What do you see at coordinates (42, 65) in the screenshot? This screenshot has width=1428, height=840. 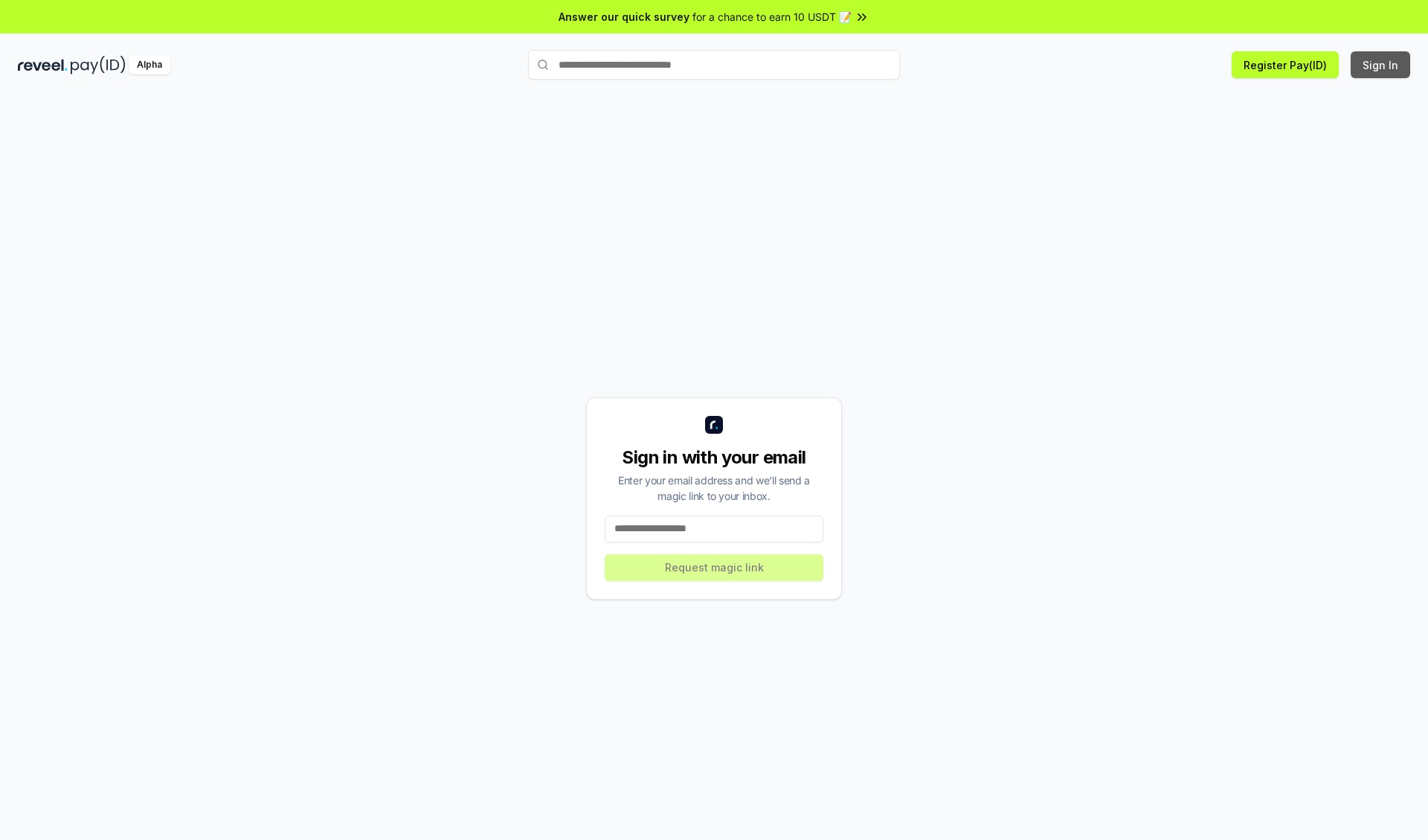 I see `img: reveel_dark` at bounding box center [42, 65].